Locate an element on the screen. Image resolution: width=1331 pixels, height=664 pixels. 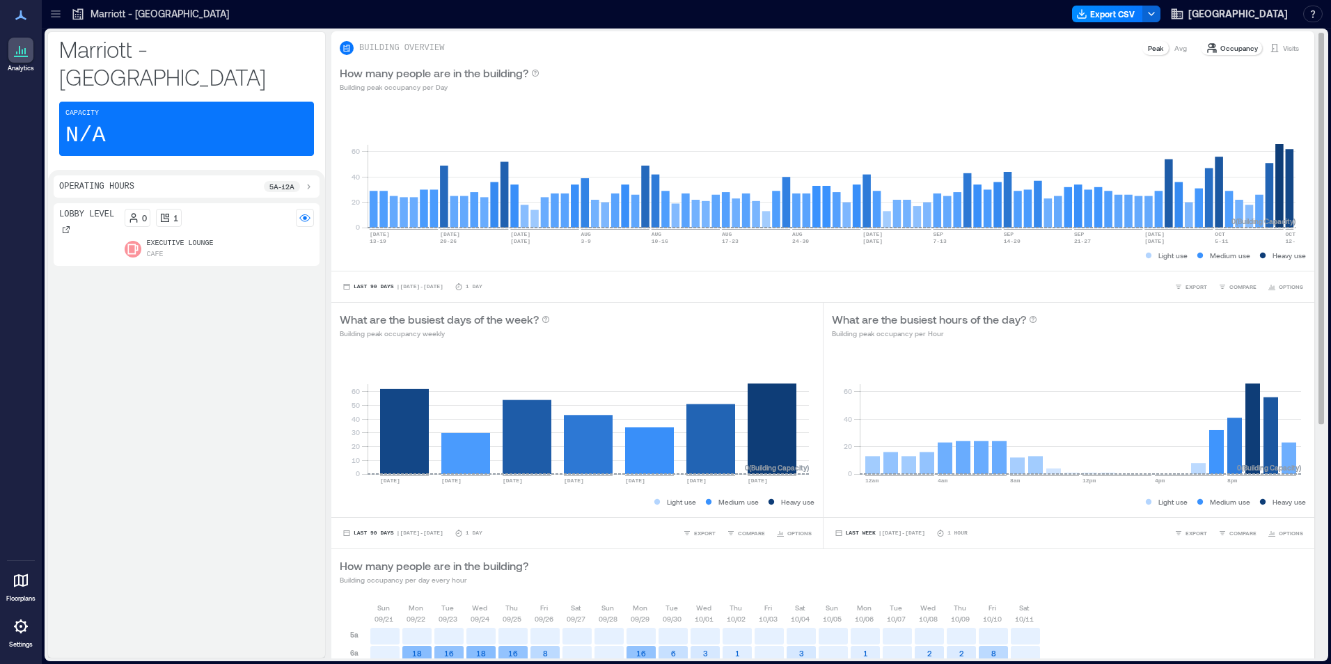
p: What are the busiest days of the week? is located at coordinates (439, 320).